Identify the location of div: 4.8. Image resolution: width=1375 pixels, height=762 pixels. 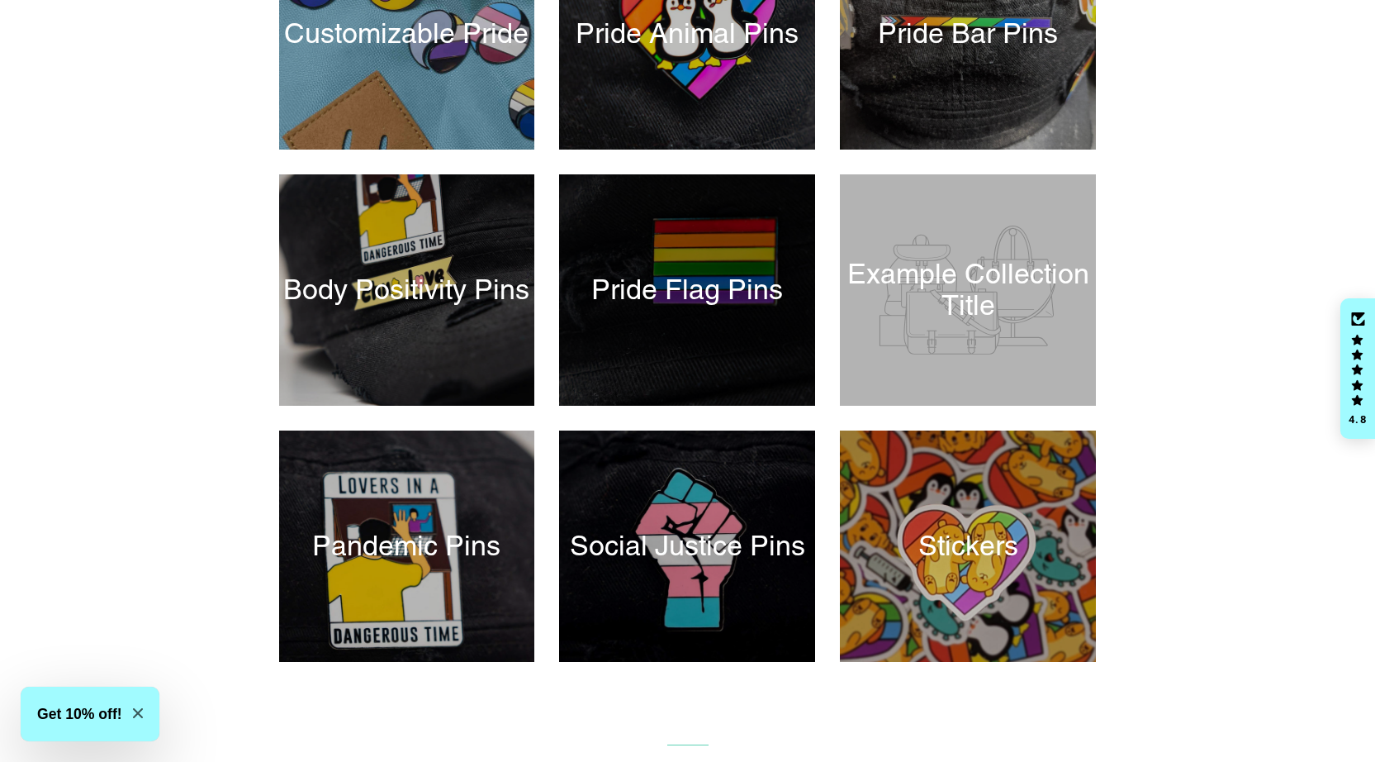
(1358, 419).